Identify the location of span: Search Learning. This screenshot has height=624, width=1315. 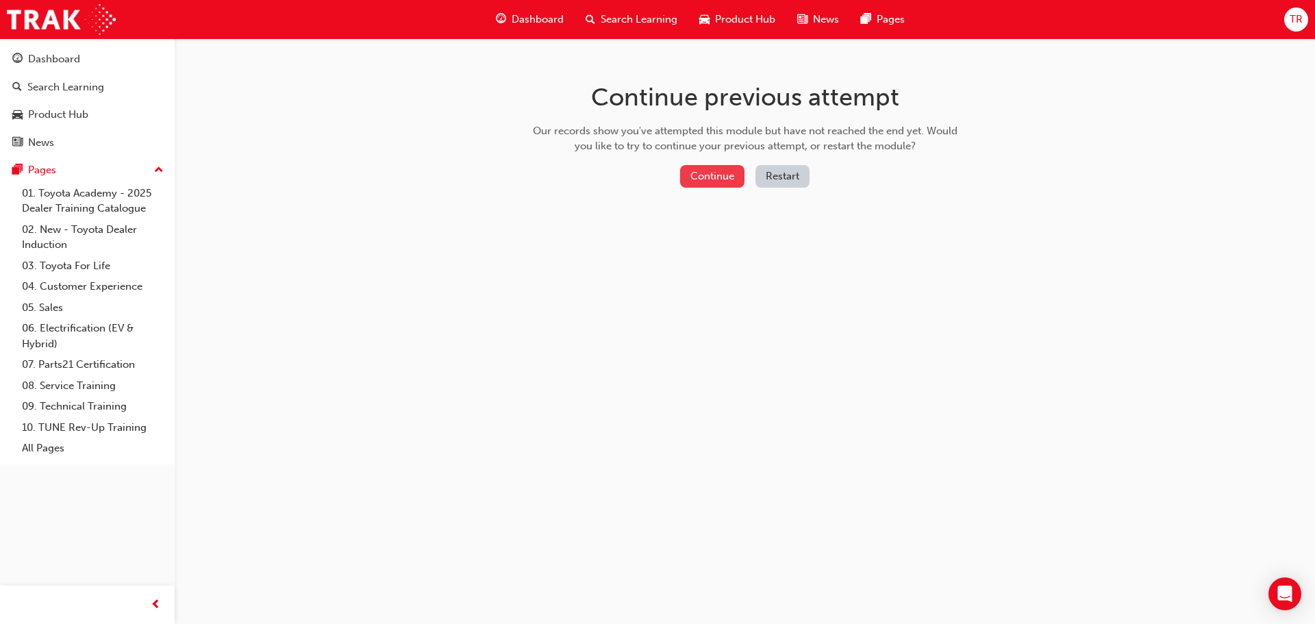
(639, 19).